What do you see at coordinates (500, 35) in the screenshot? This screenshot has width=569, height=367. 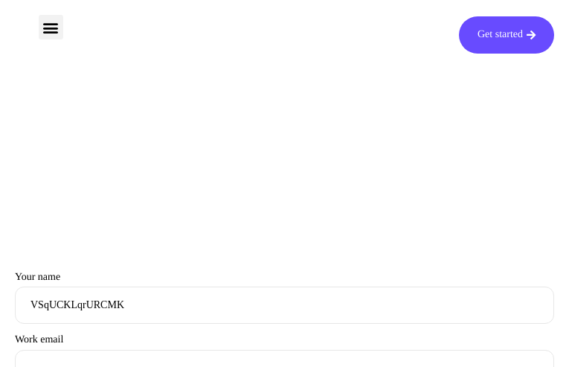 I see `span: Get started` at bounding box center [500, 35].